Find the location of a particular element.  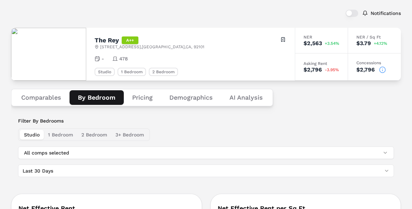

span: +3.54% is located at coordinates (332, 43).